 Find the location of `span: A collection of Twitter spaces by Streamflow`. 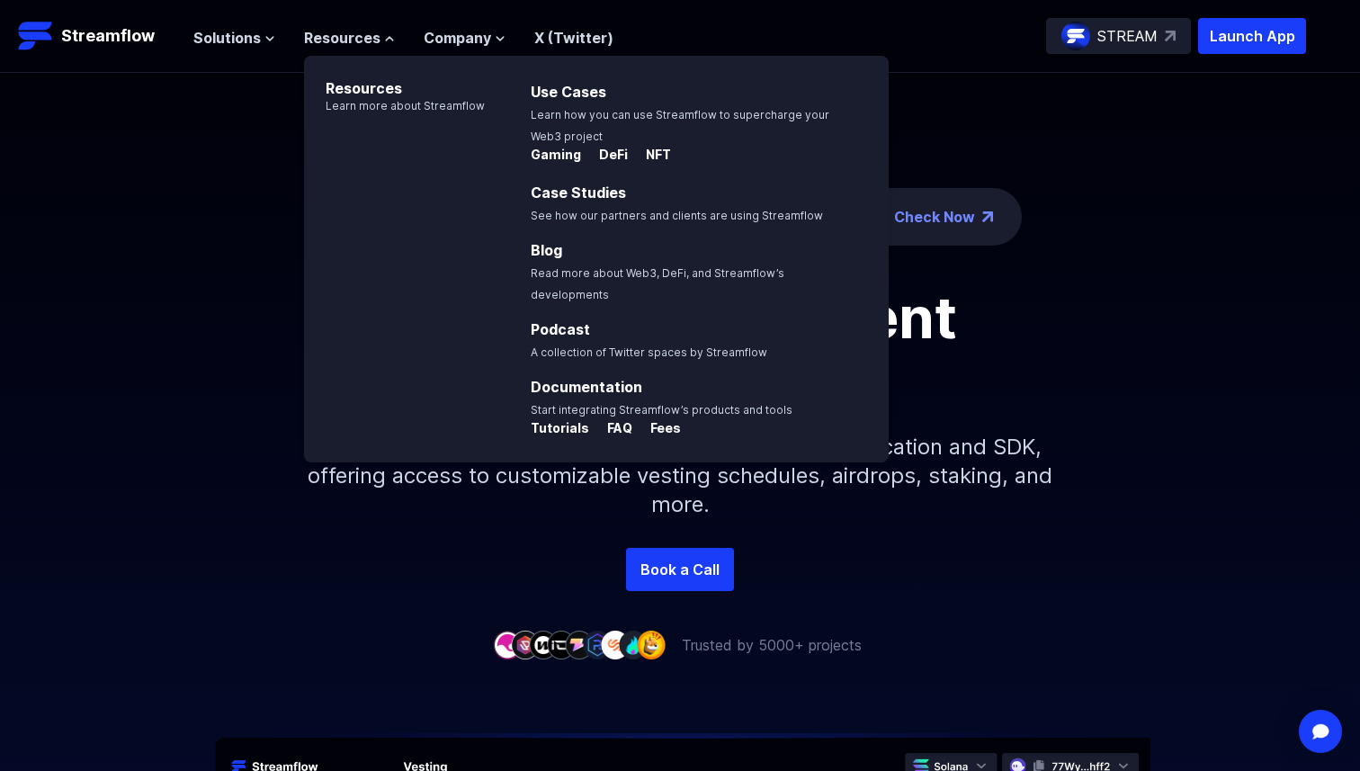

span: A collection of Twitter spaces by Streamflow is located at coordinates (649, 352).